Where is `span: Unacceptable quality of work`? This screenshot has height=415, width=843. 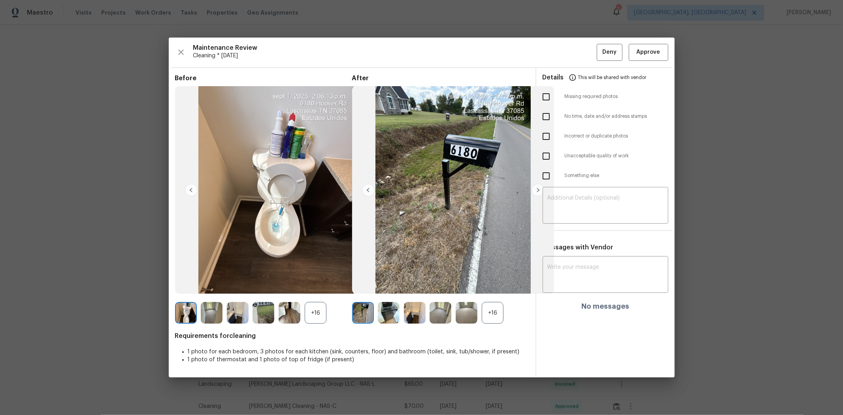
span: Unacceptable quality of work is located at coordinates (616, 156).